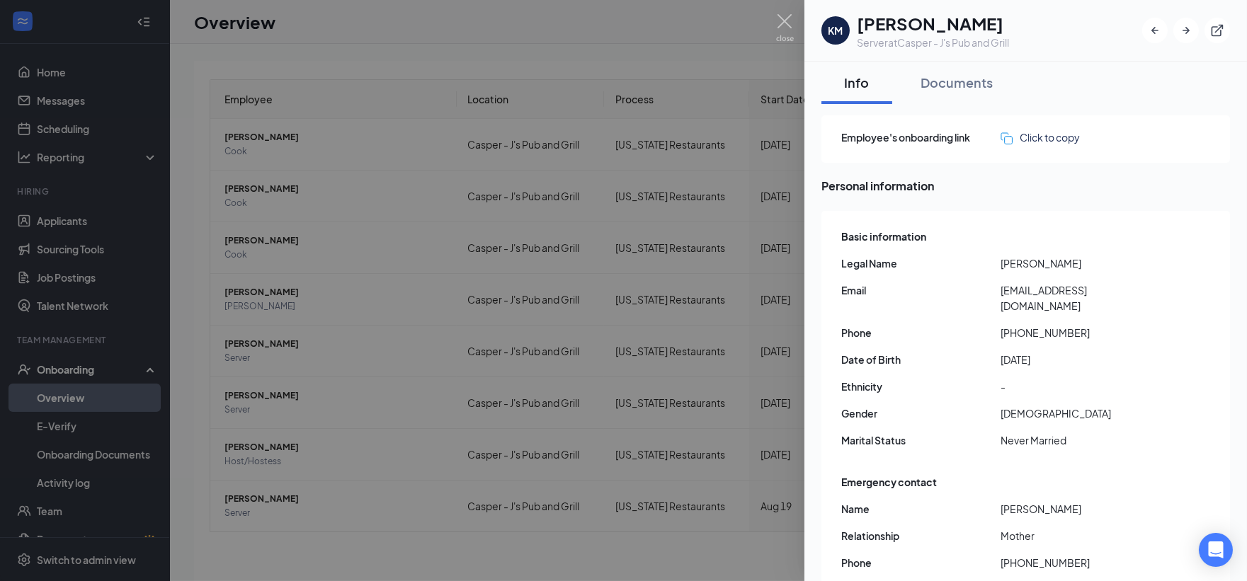 This screenshot has height=581, width=1247. What do you see at coordinates (921, 290) in the screenshot?
I see `span: Email` at bounding box center [921, 290].